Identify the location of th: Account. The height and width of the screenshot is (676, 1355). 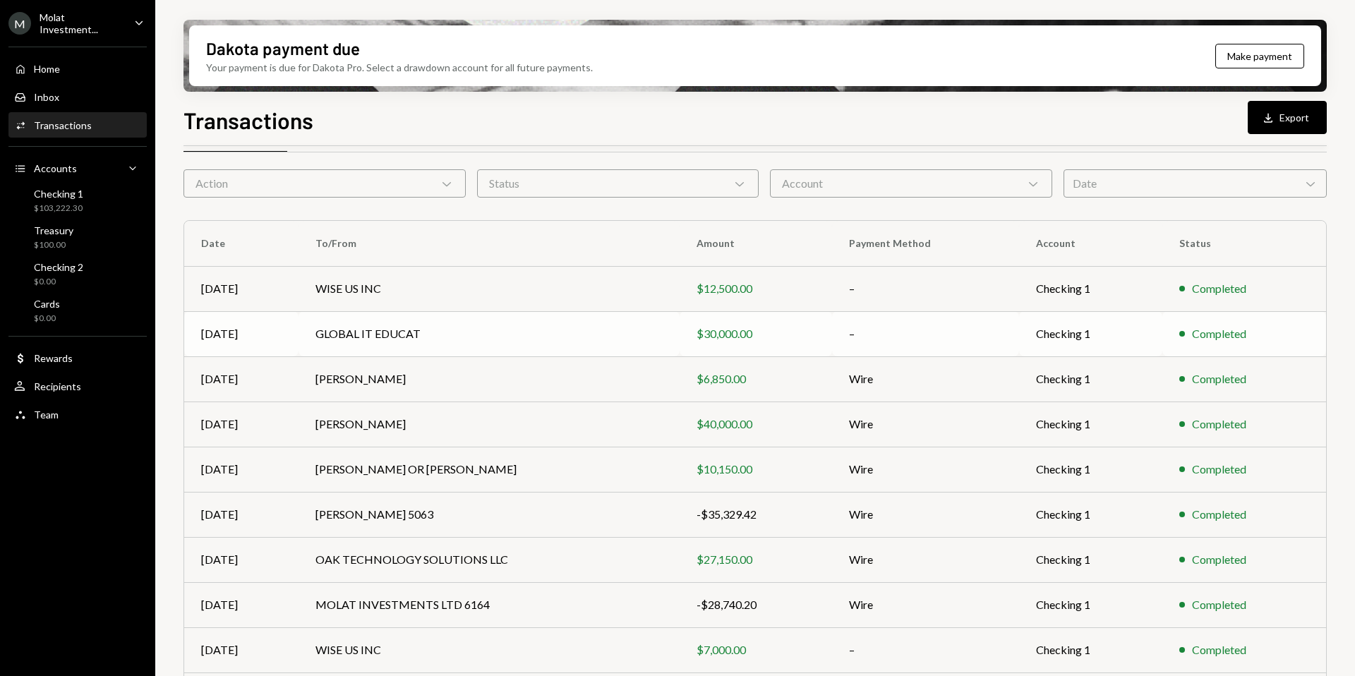
(1090, 243).